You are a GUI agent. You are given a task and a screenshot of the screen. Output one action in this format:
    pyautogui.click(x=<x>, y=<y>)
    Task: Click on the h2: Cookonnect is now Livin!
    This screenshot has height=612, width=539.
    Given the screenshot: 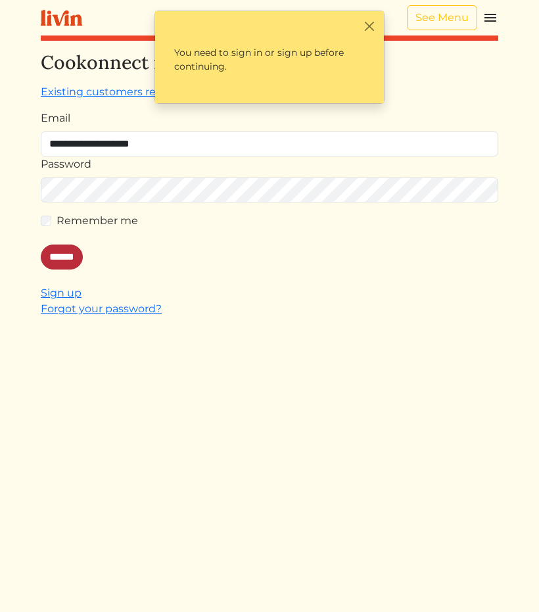 What is the action you would take?
    pyautogui.click(x=270, y=62)
    